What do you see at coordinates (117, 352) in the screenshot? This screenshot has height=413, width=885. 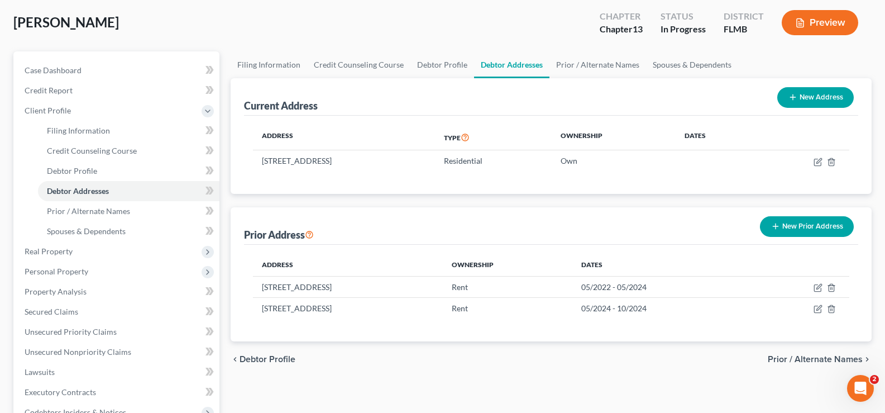 I see `a: Unsecured Nonpriority Claims` at bounding box center [117, 352].